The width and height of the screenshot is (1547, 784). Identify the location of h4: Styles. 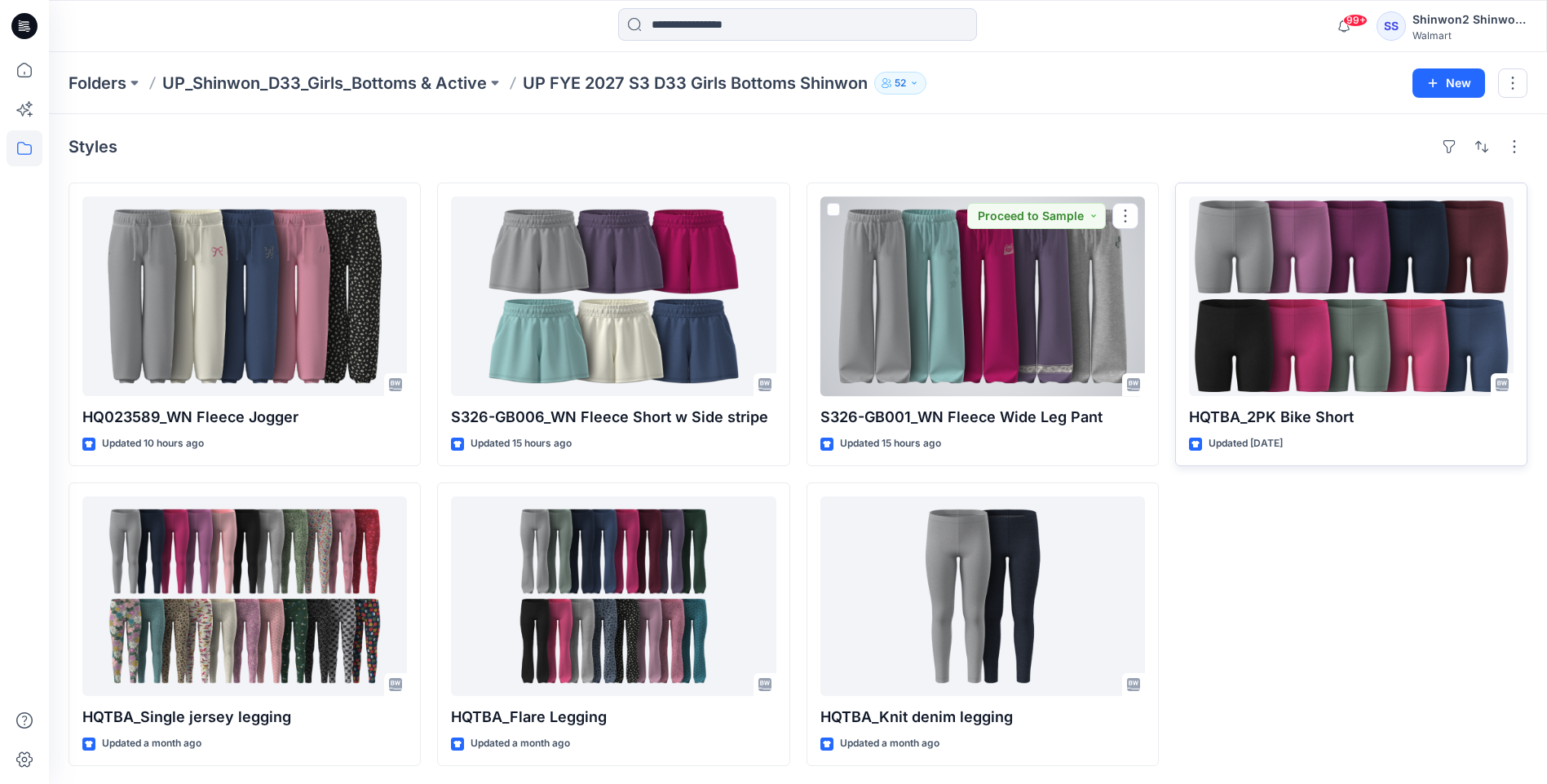
(93, 147).